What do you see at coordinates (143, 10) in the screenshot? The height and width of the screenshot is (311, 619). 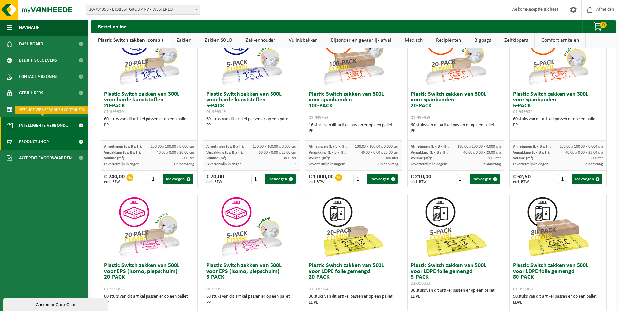 I see `span: 10-794958 - BIOBEST GROUP NV - WESTERLO` at bounding box center [143, 10].